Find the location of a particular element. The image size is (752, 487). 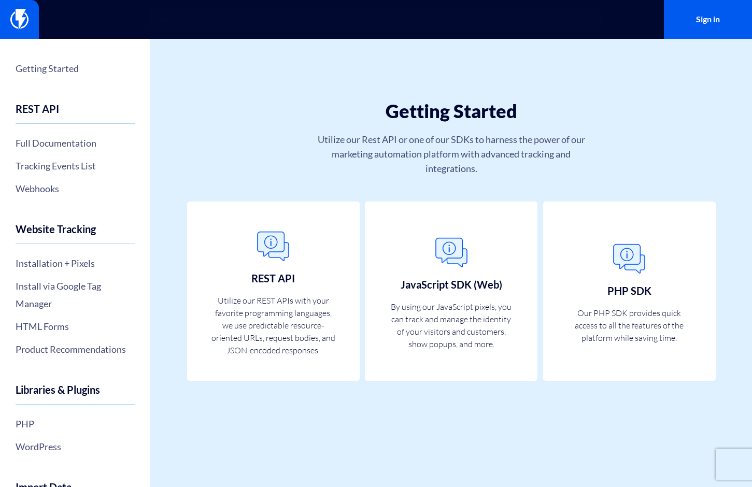

p: By using our JavaScript pixels, you can track and manage the identity of your visitors and custom... is located at coordinates (451, 326).